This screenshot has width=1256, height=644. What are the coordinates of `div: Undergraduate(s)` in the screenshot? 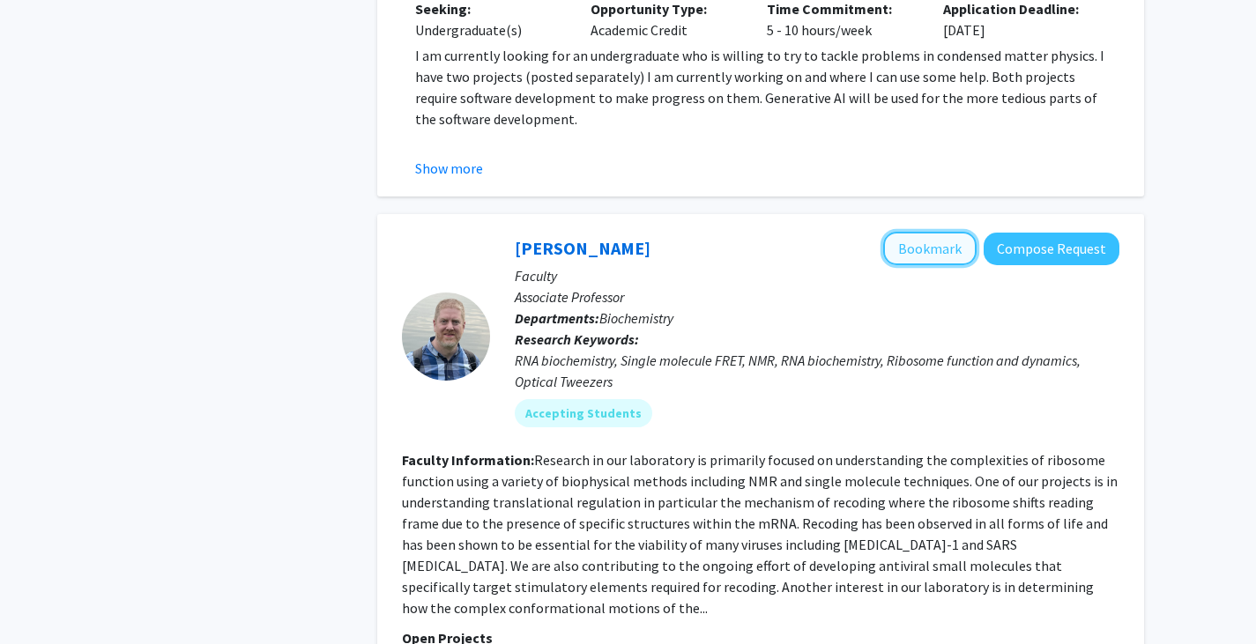 It's located at (490, 30).